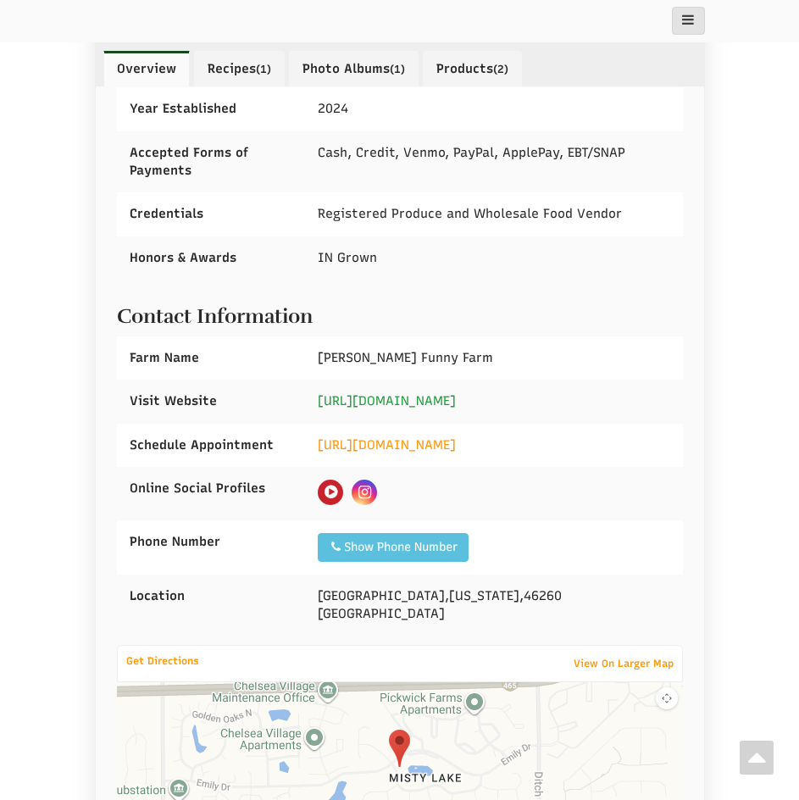 The height and width of the screenshot is (800, 799). I want to click on div: Accepted Forms of Payments, so click(211, 162).